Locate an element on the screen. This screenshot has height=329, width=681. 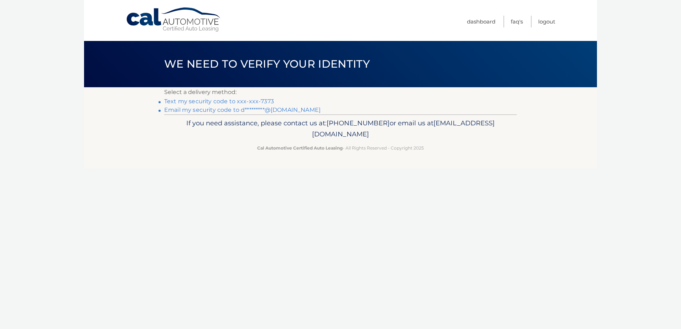
a: FAQ's is located at coordinates (517, 21).